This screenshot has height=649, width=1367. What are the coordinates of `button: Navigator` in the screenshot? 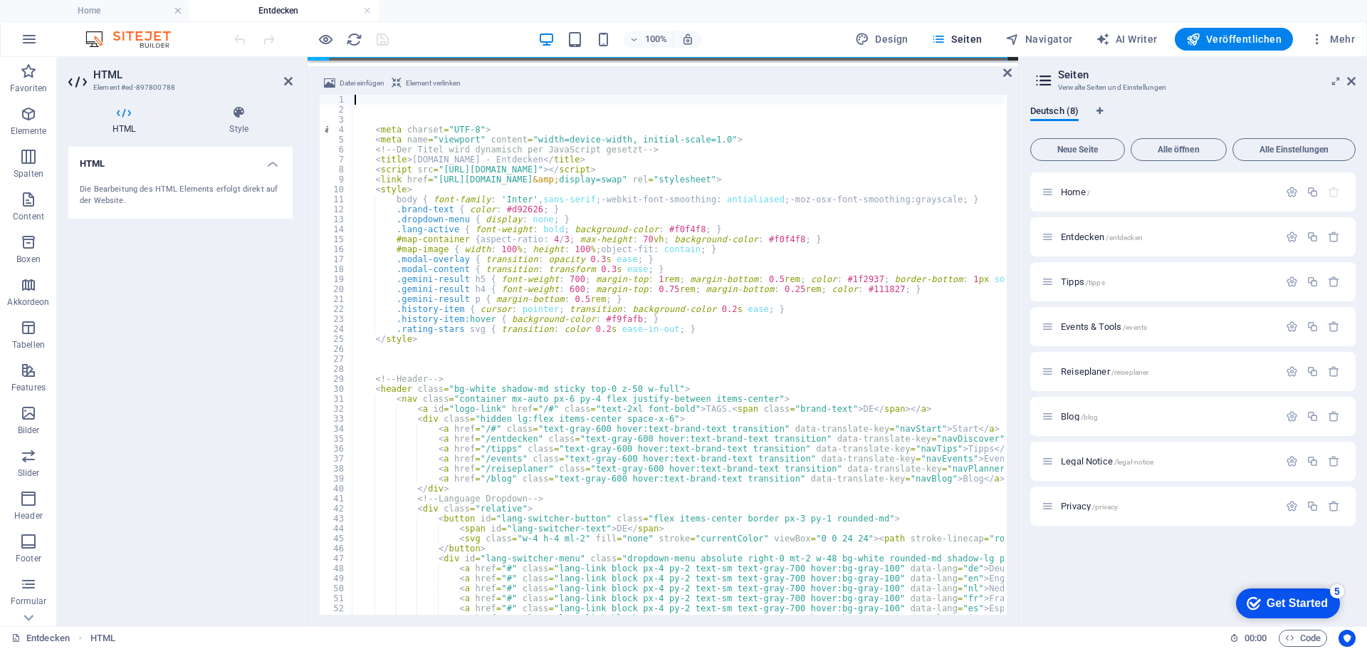 It's located at (1039, 39).